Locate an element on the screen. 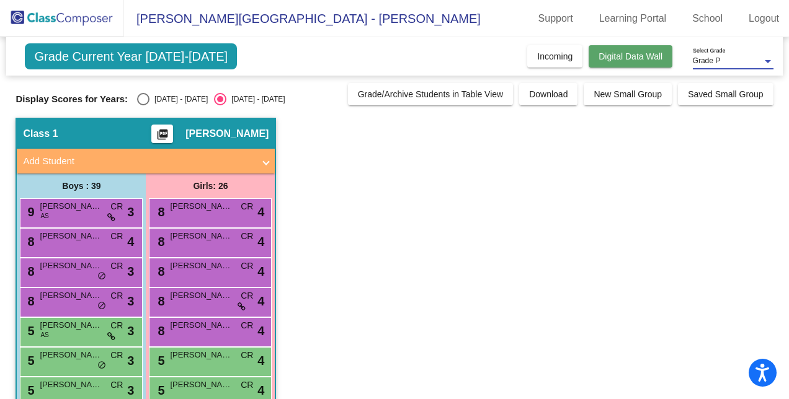 Image resolution: width=789 pixels, height=399 pixels. div: Boys : 39 is located at coordinates (81, 186).